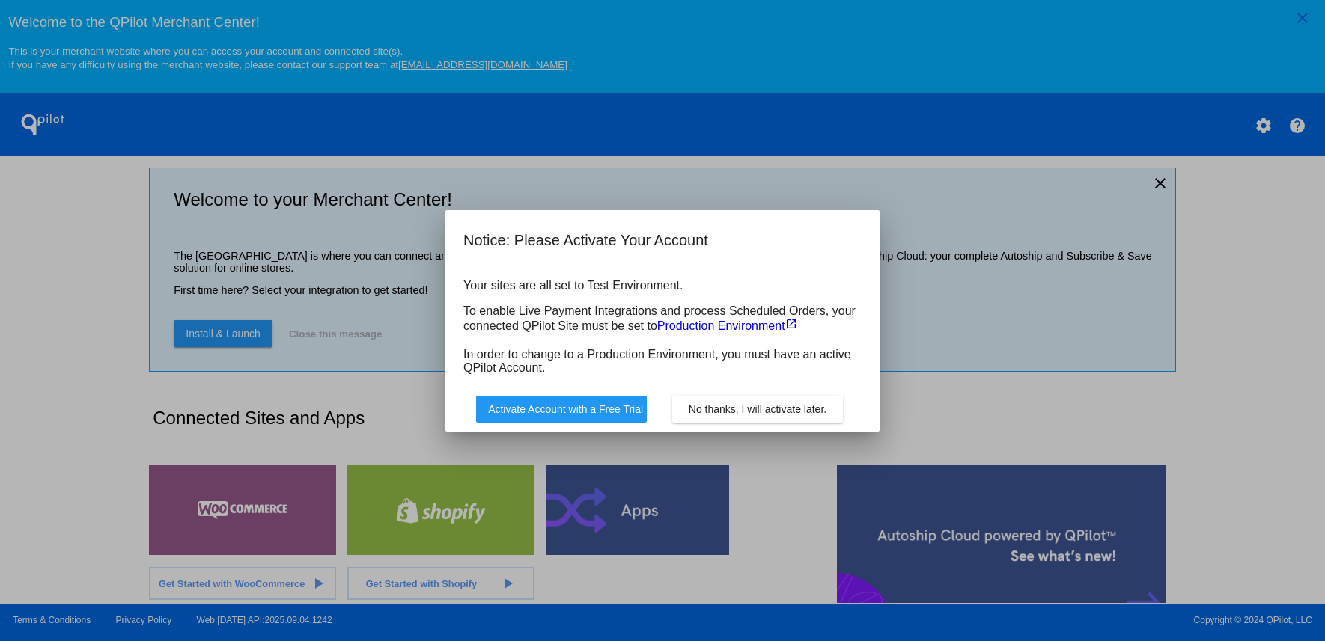  What do you see at coordinates (565, 409) in the screenshot?
I see `span: Activate Account with a Free Trial` at bounding box center [565, 409].